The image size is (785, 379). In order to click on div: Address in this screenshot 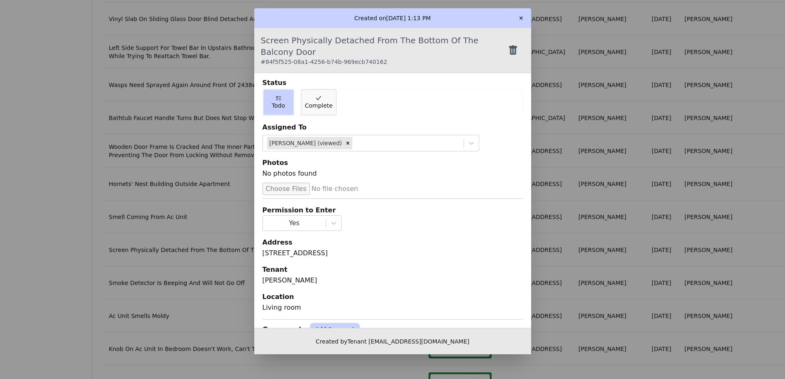, I will do `click(393, 242)`.